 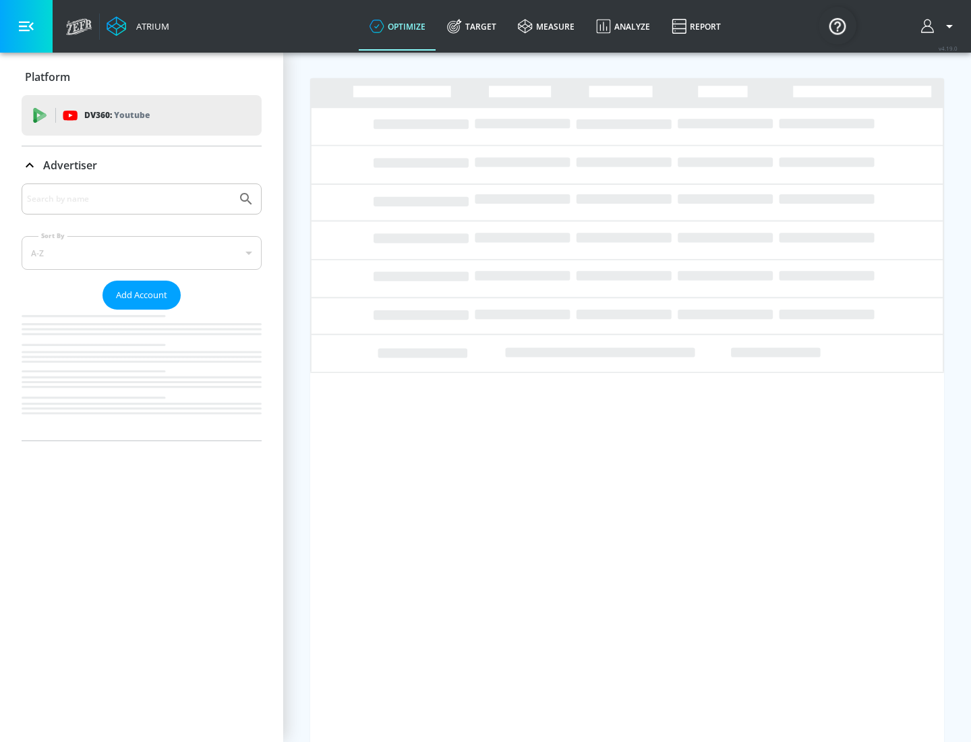 I want to click on a: Analyze, so click(x=623, y=26).